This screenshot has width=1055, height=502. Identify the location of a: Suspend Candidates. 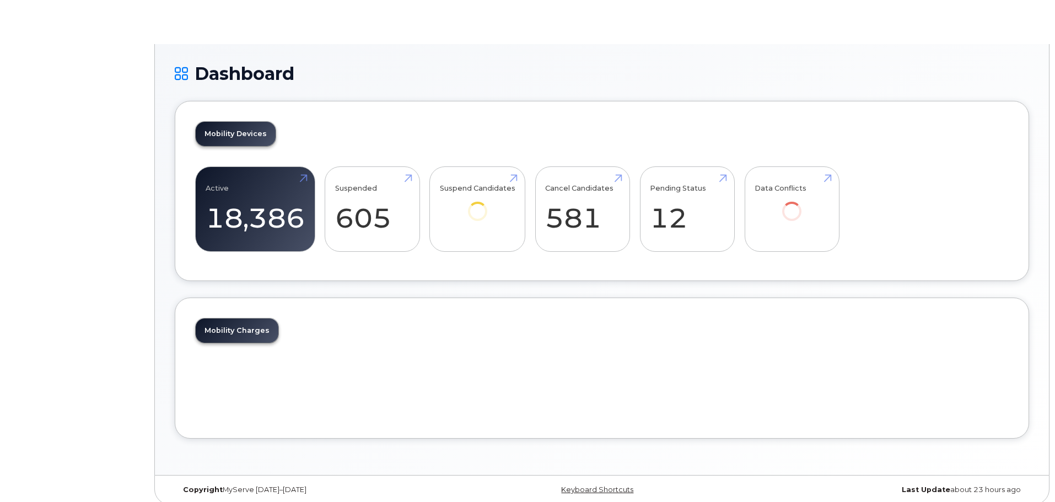
(477, 205).